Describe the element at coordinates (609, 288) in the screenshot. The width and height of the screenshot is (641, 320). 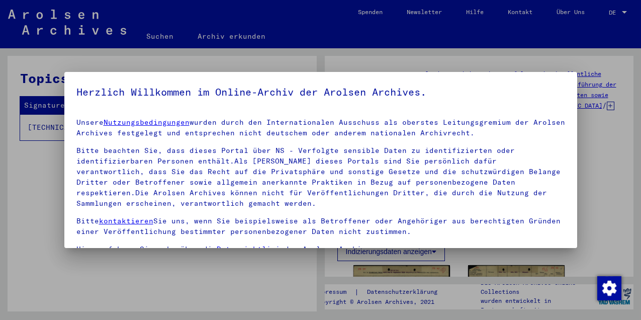
I see `img: Zustimmung ändern` at that location.